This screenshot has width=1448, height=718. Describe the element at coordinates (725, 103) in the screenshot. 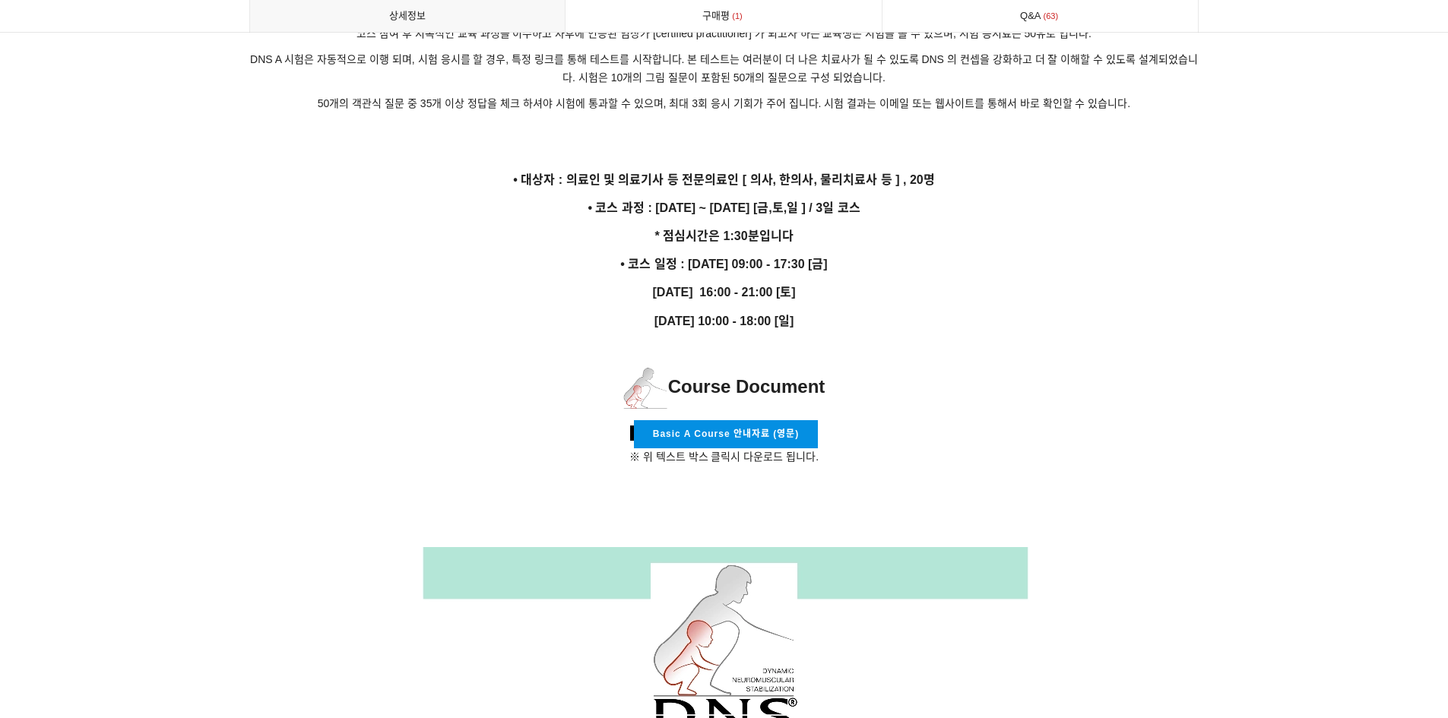

I see `span: 50개의 객관식 질문 중 35개 이상 정답을 체크 하셔야 시험에 통과할 수 있으며, 최대 3회 응시 기회가 주어 집니다. 시험 결과는 이메일 또는 웹사이트를 통해서 바로 확인...` at that location.